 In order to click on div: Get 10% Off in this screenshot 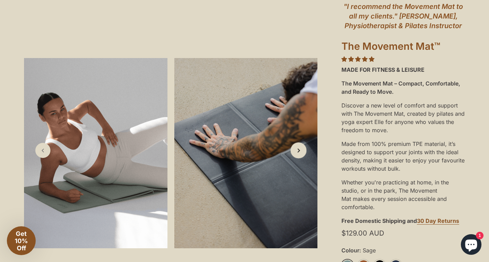, I will do `click(21, 241)`.